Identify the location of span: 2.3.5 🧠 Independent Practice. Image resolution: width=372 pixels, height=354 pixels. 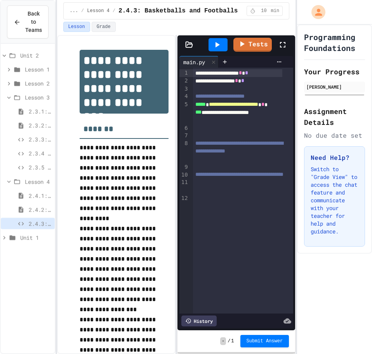
(40, 167).